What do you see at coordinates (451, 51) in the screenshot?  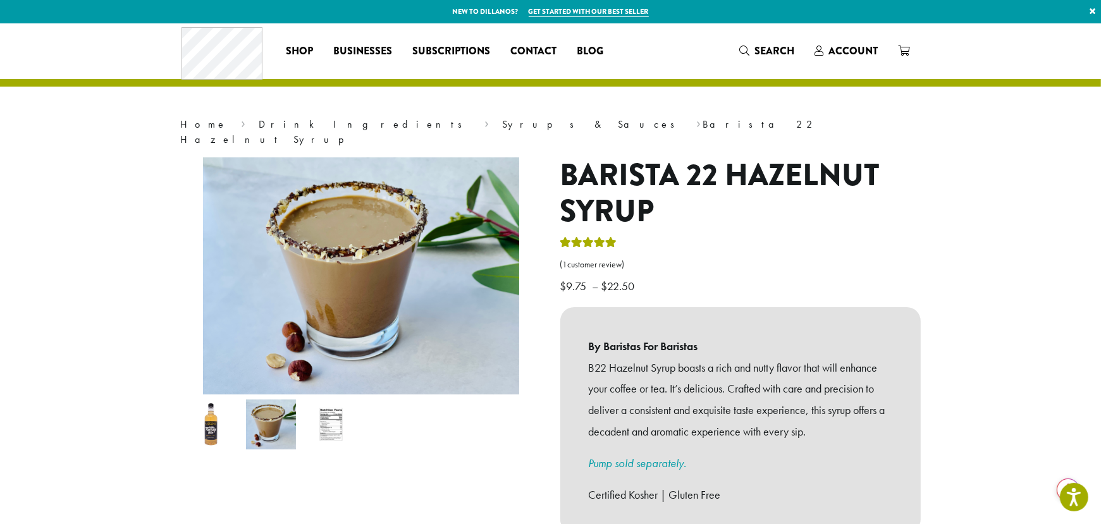 I see `span: Subscriptions` at bounding box center [451, 51].